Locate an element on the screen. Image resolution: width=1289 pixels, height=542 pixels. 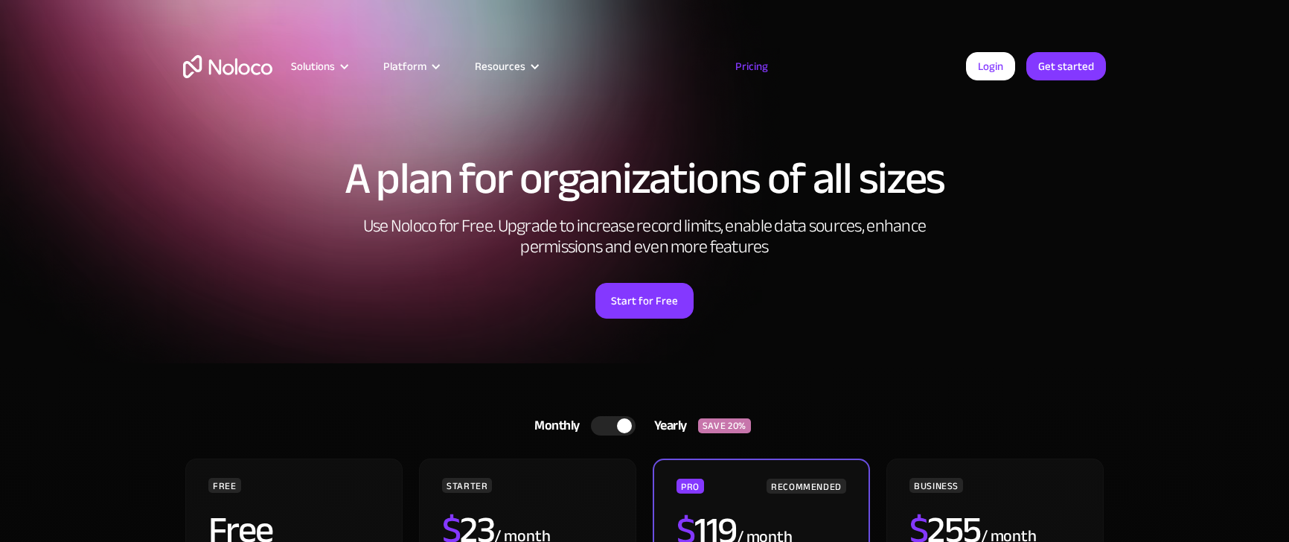
div: BUSINESS is located at coordinates (936, 485).